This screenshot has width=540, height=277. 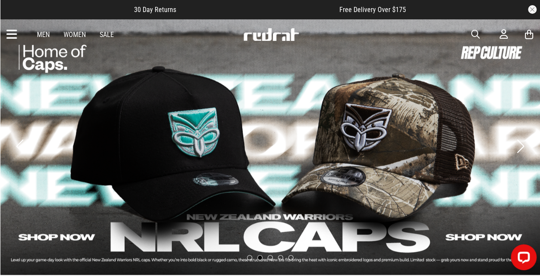 I want to click on a: Men, so click(x=43, y=34).